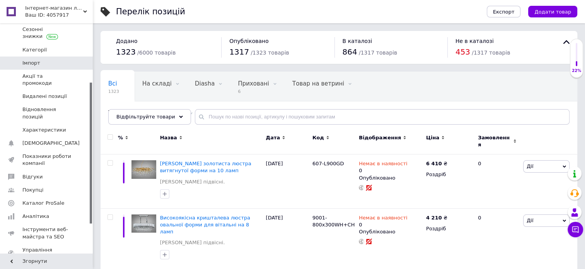 Image resolution: width=585 pixels, height=269 pixels. Describe the element at coordinates (59, 15) in the screenshot. I see `div: Ваш ID: 4057917` at that location.